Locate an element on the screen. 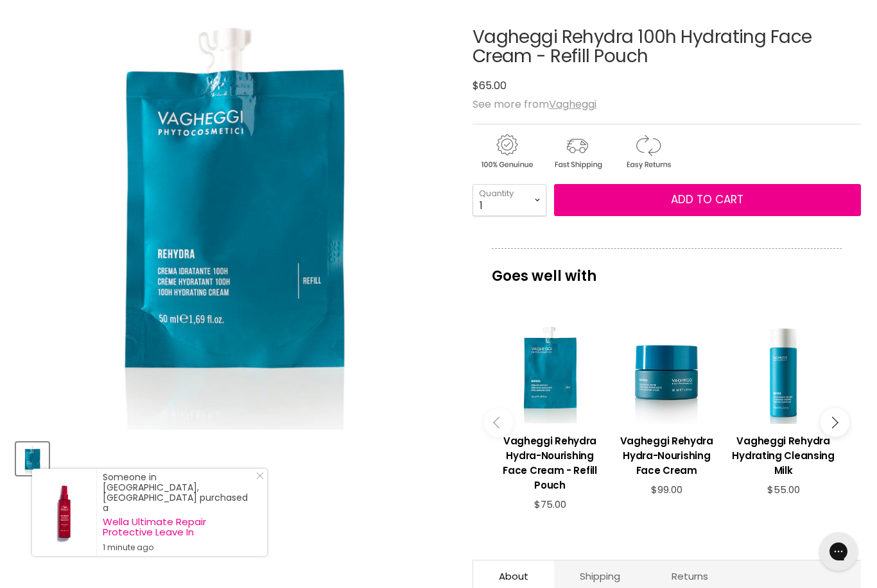 The height and width of the screenshot is (588, 877). span: $55.00 is located at coordinates (783, 490).